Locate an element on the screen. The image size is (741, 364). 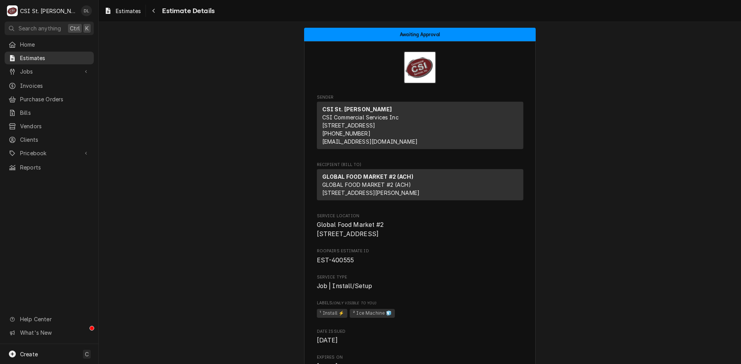
span: Purchase Orders is located at coordinates (55, 99).